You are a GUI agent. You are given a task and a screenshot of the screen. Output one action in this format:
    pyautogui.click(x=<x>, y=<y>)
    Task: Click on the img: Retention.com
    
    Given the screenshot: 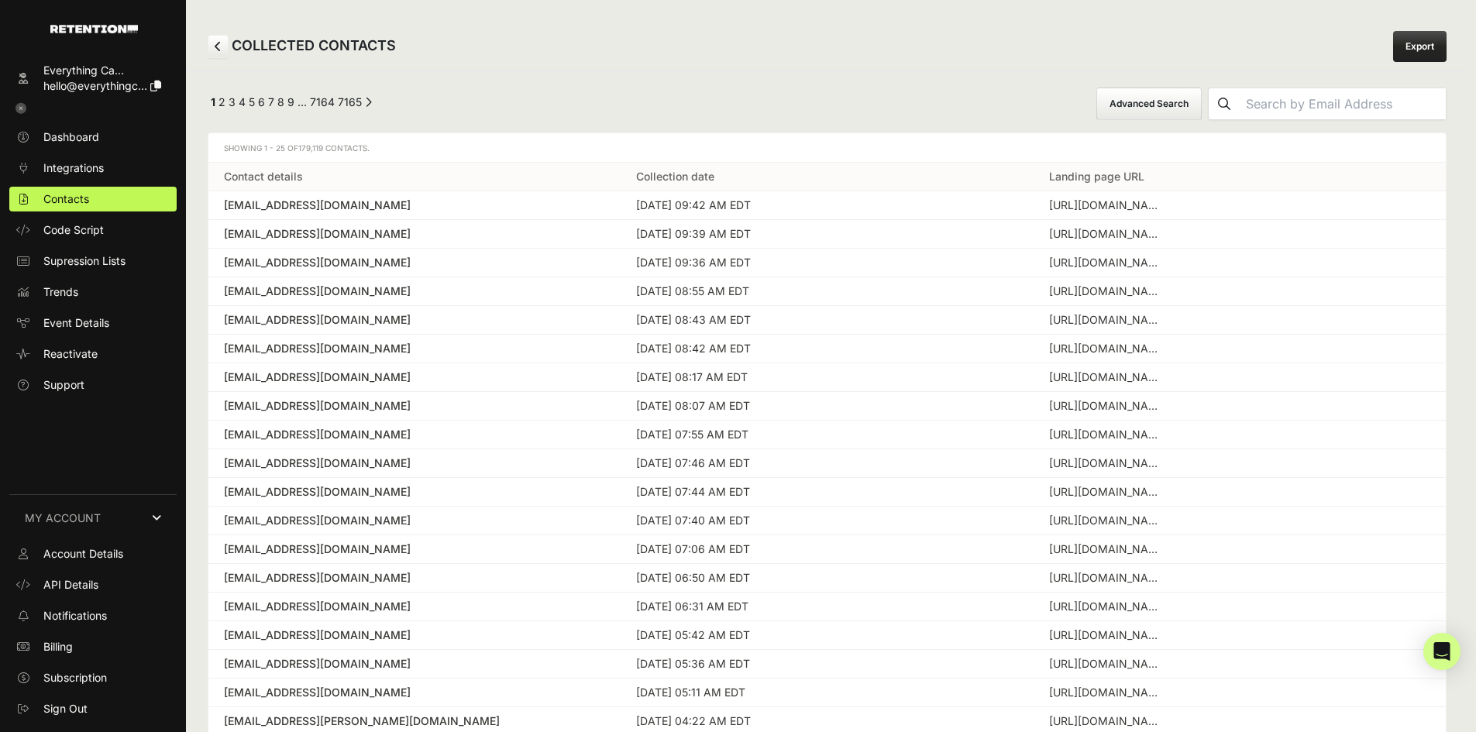 What is the action you would take?
    pyautogui.click(x=94, y=29)
    